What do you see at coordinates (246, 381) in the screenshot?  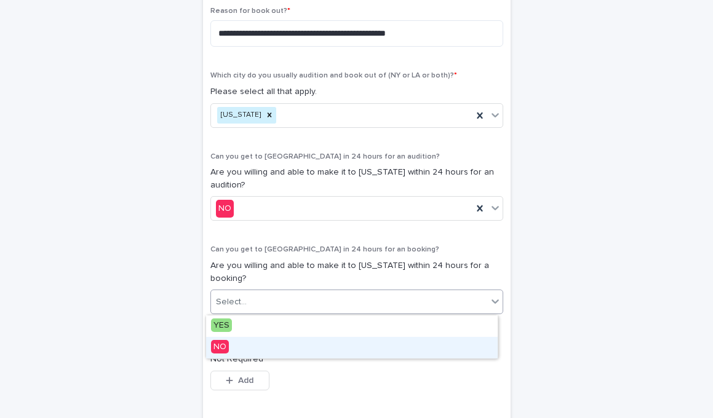 I see `span: Add` at bounding box center [246, 381].